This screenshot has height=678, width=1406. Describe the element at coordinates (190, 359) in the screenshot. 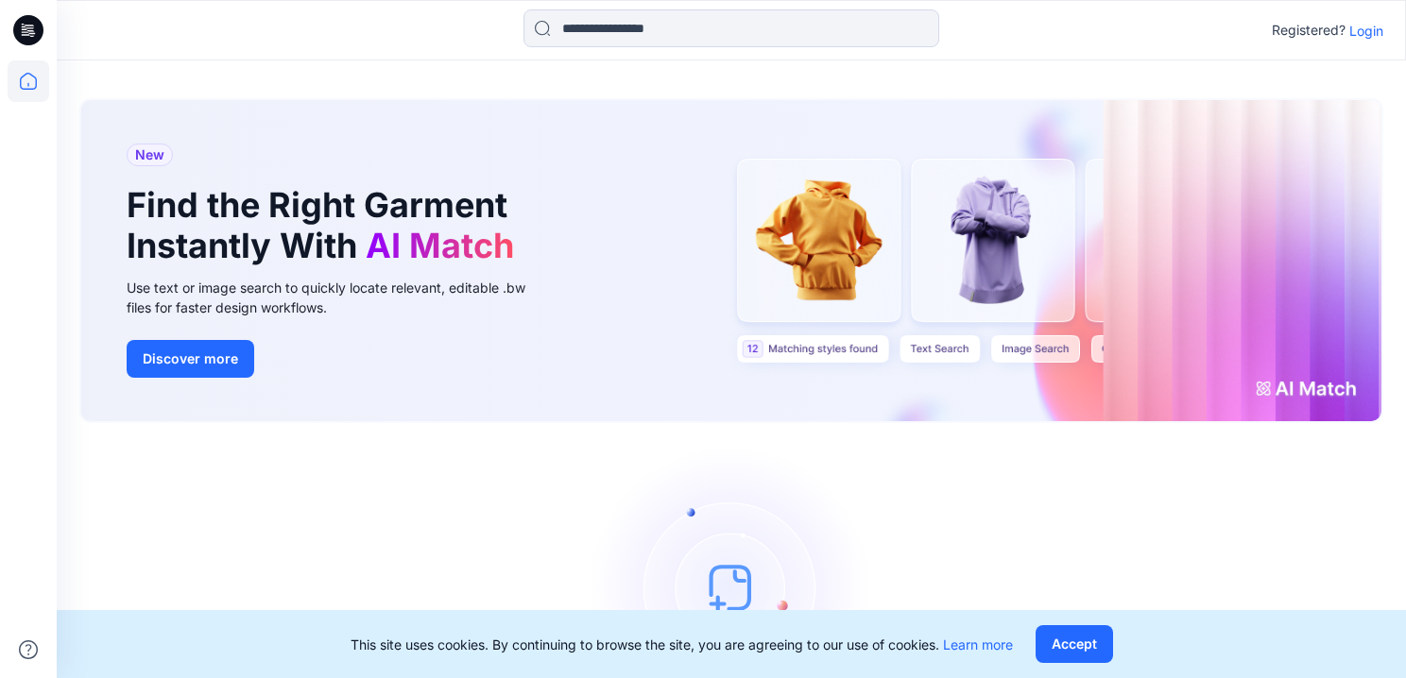

I see `button: Discover more` at that location.